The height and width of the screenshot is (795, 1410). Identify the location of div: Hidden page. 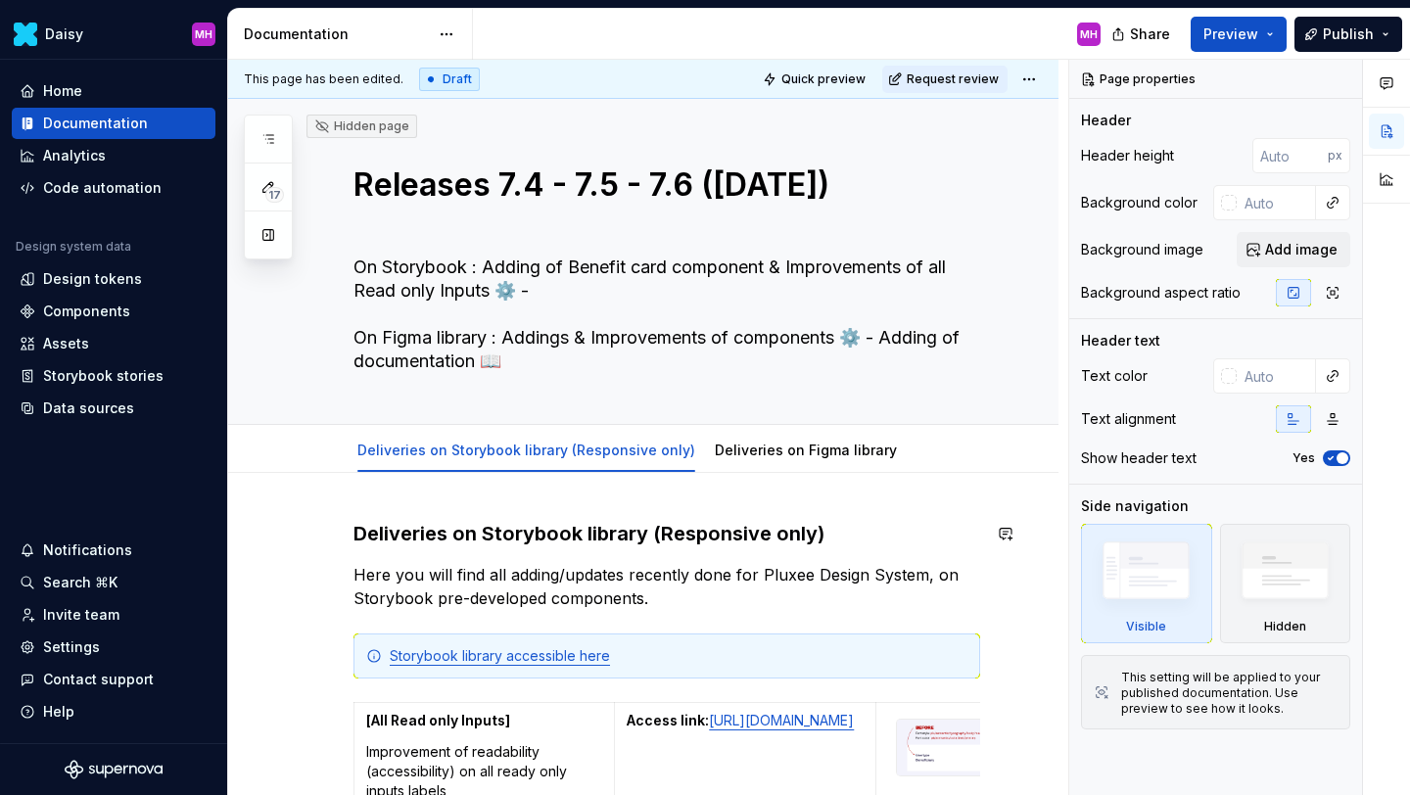
(361, 126).